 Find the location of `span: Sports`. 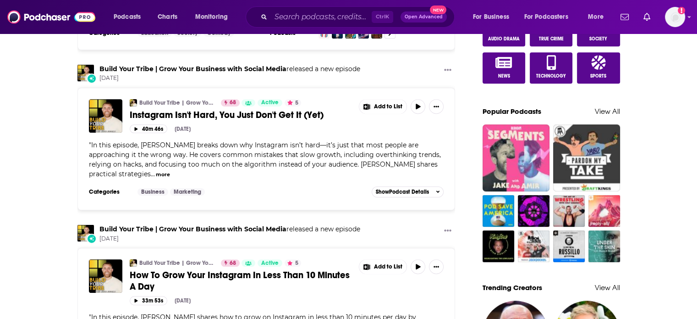

span: Sports is located at coordinates (598, 76).